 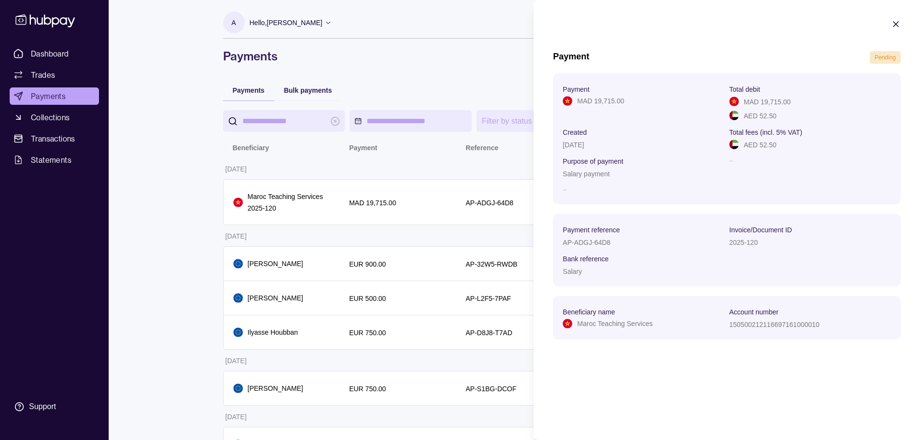 What do you see at coordinates (615, 324) in the screenshot?
I see `p: Maroc Teaching Services` at bounding box center [615, 324].